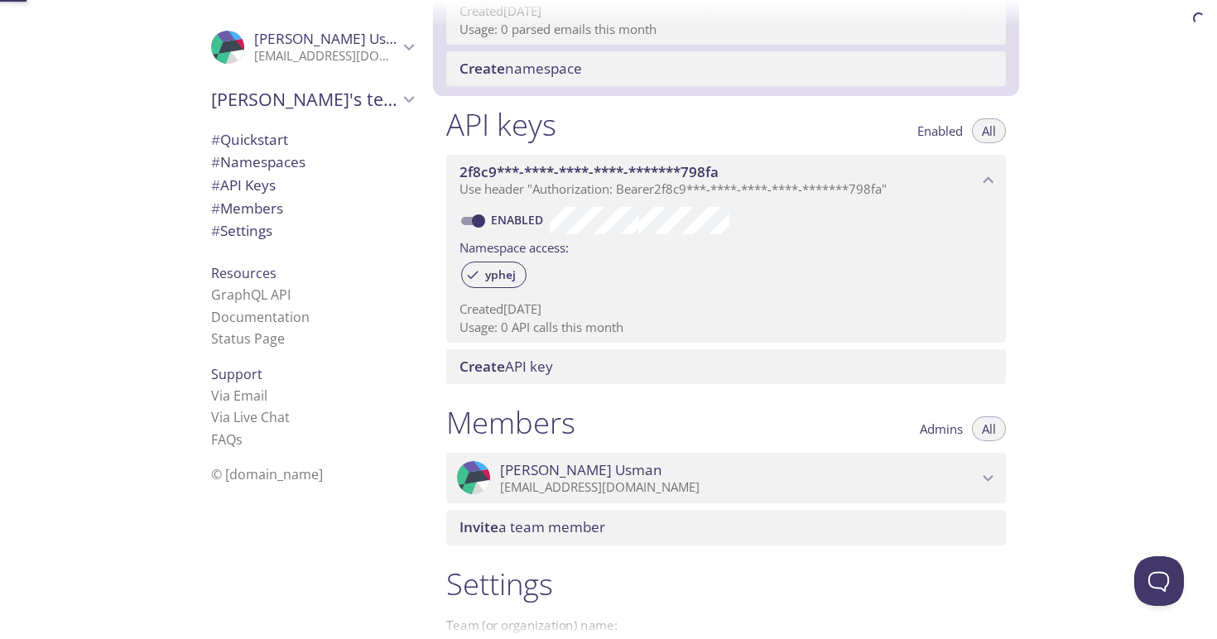 The width and height of the screenshot is (1217, 639). What do you see at coordinates (312, 99) in the screenshot?
I see `div: Haseeb's team` at bounding box center [312, 99].